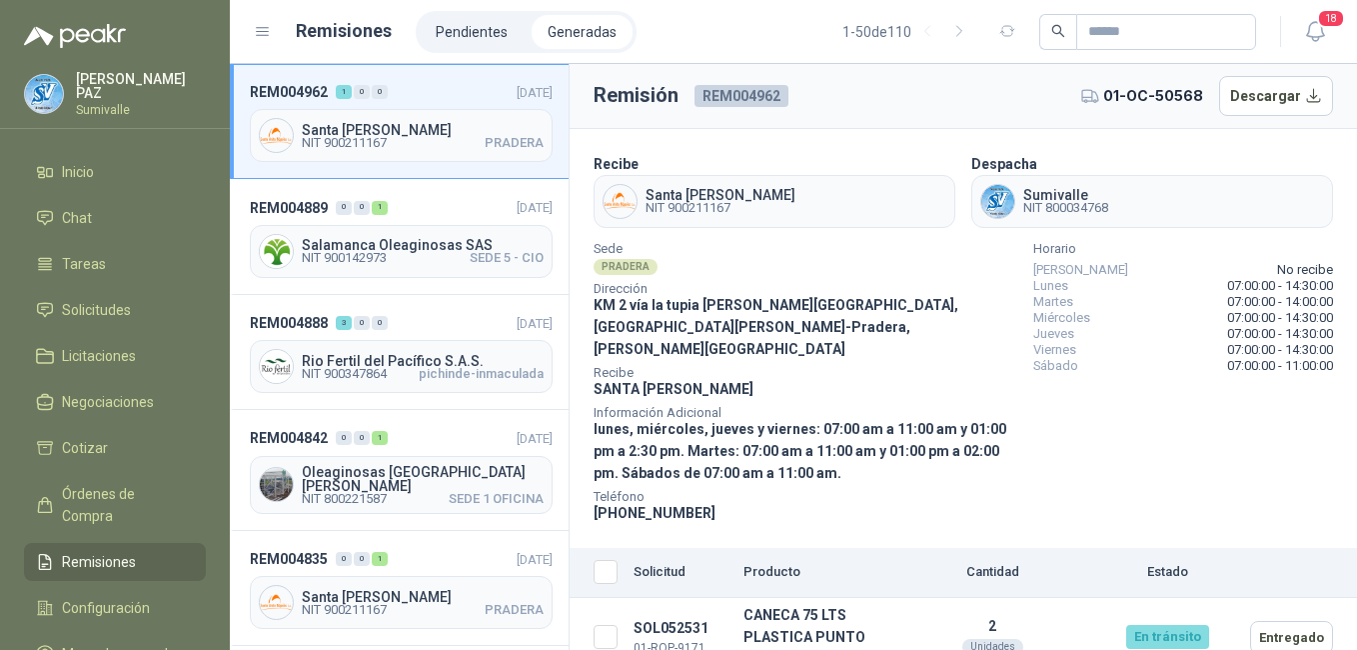 The image size is (1357, 650). What do you see at coordinates (806, 413) in the screenshot?
I see `span: Información Adicional` at bounding box center [806, 413].